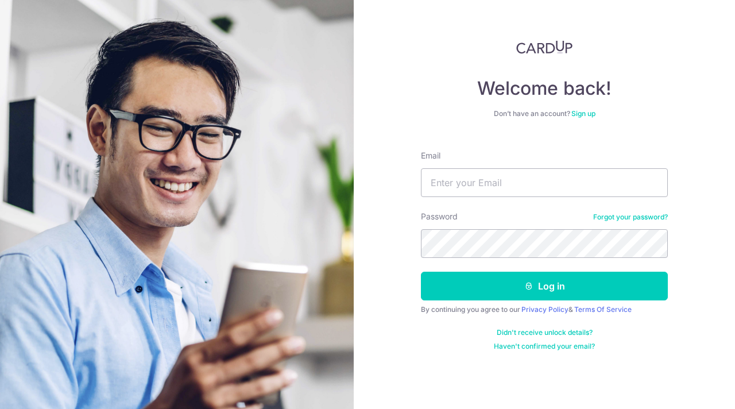  What do you see at coordinates (544, 88) in the screenshot?
I see `h4: Welcome back!` at bounding box center [544, 88].